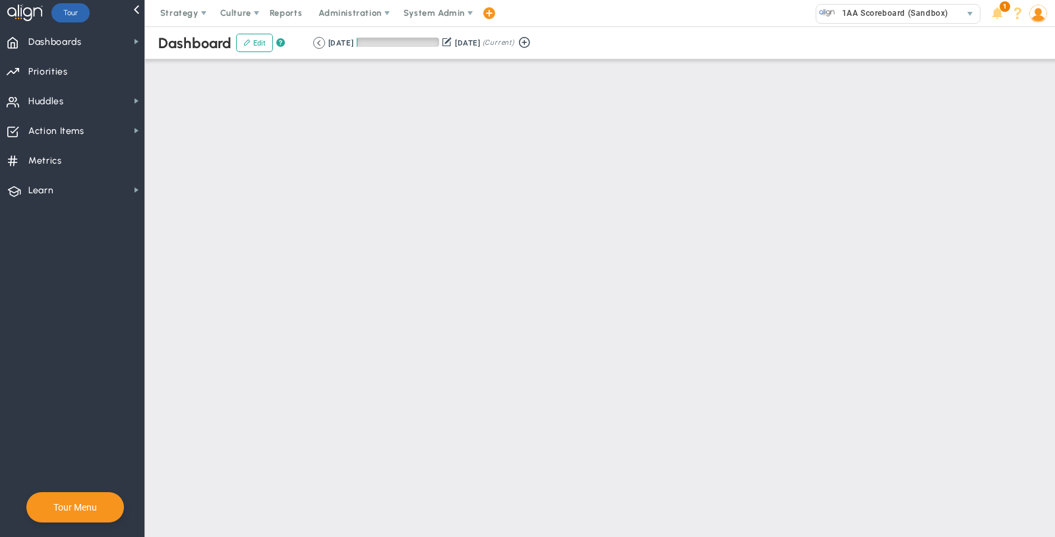  I want to click on button: Go to previous period, so click(319, 43).